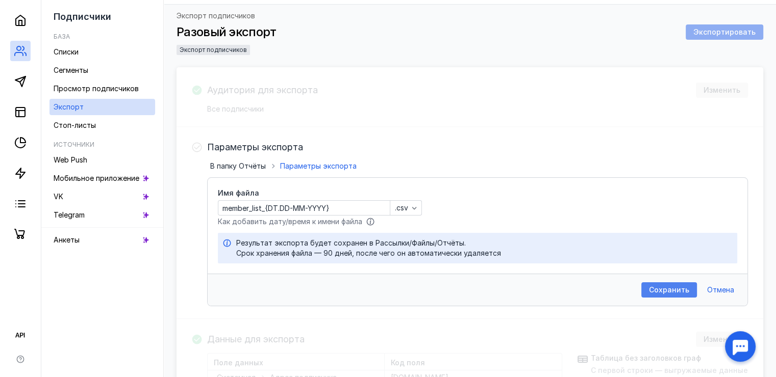 The width and height of the screenshot is (776, 377). I want to click on h5: База, so click(62, 36).